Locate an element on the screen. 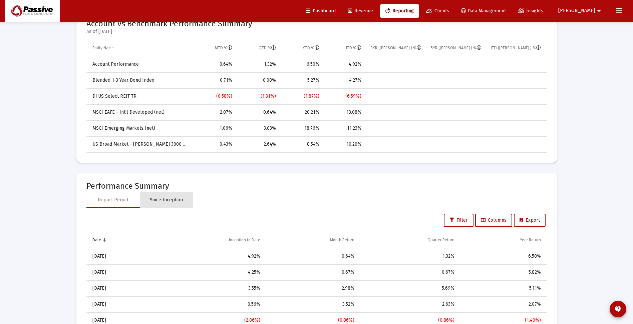 This screenshot has width=633, height=324. div: 5.11% is located at coordinates (502, 289).